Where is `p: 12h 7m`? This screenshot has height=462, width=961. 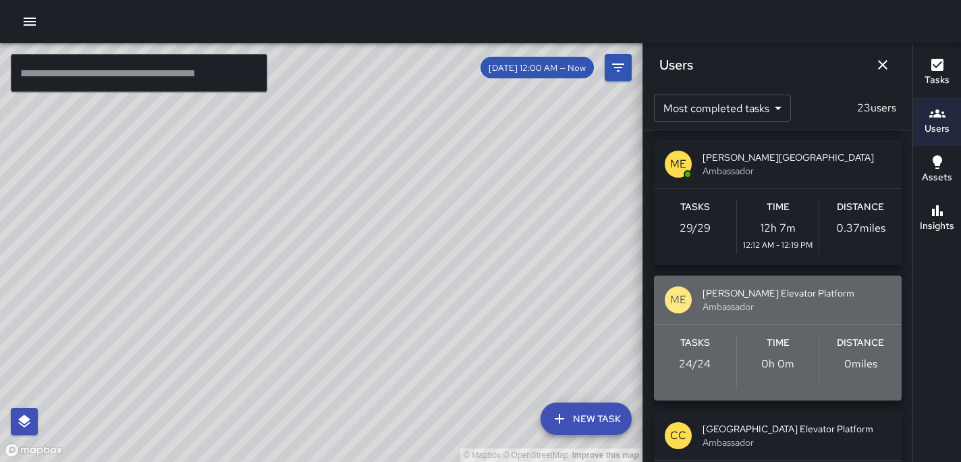 p: 12h 7m is located at coordinates (778, 228).